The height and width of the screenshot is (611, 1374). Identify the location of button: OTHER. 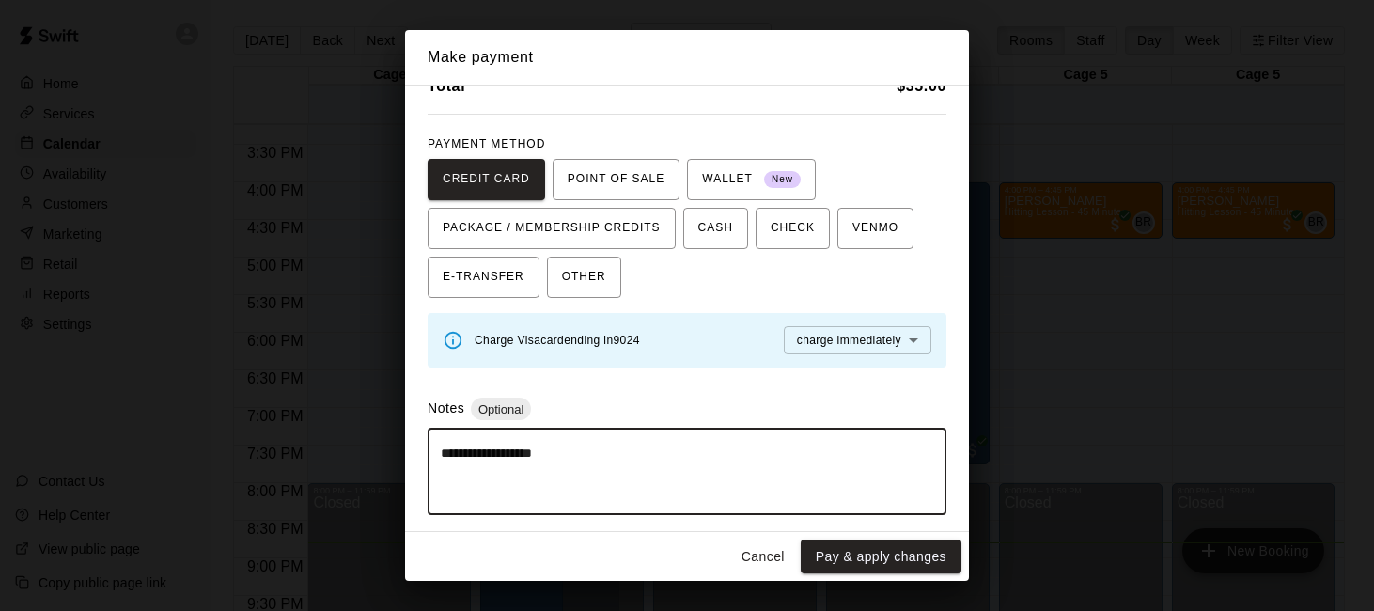
(584, 277).